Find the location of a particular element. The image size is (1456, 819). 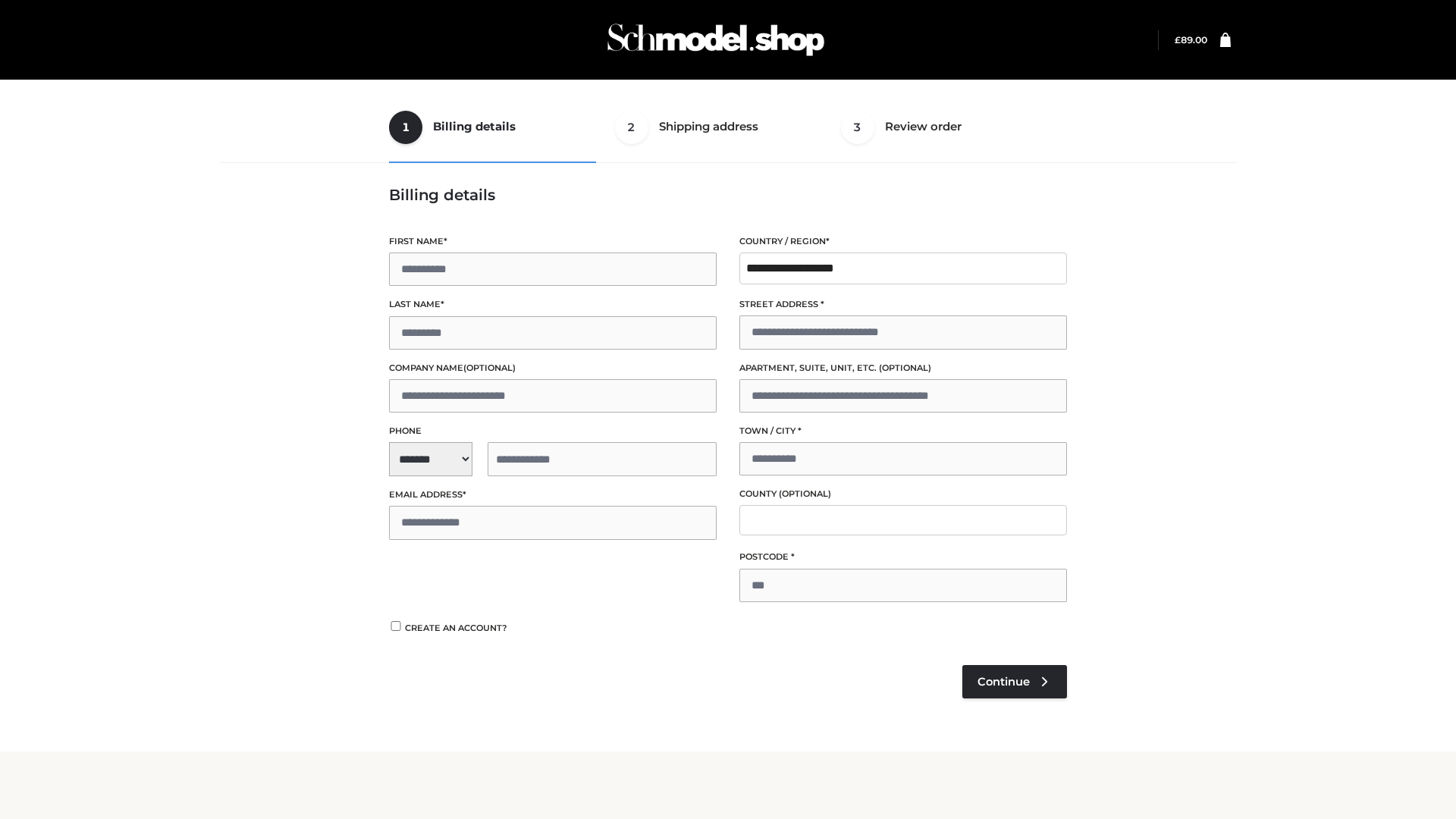

span: Continue is located at coordinates (1003, 681).